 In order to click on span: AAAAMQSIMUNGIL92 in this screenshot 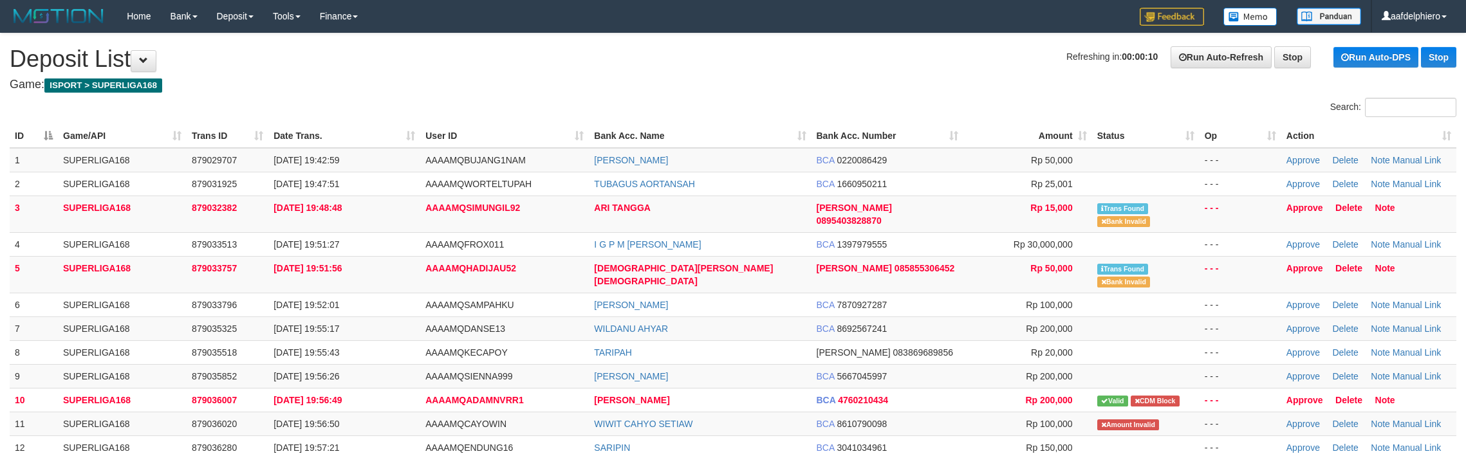, I will do `click(472, 208)`.